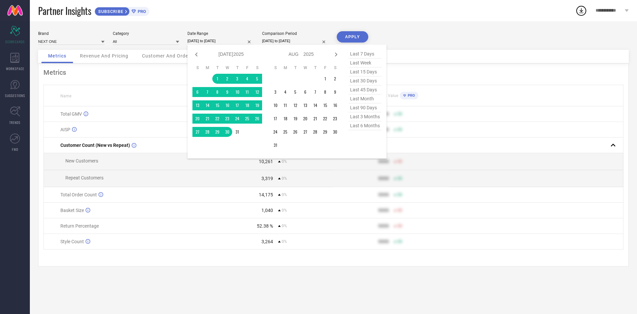  What do you see at coordinates (315, 92) in the screenshot?
I see `td: Thu Aug 07 2025` at bounding box center [315, 92].